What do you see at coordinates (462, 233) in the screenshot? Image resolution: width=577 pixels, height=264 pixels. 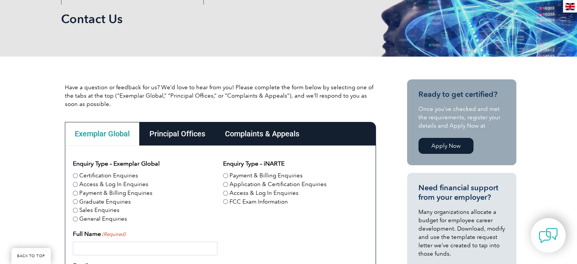 I see `p: Many organizations allocate a budget for employee career development. Download, modify and use th...` at bounding box center [462, 233].